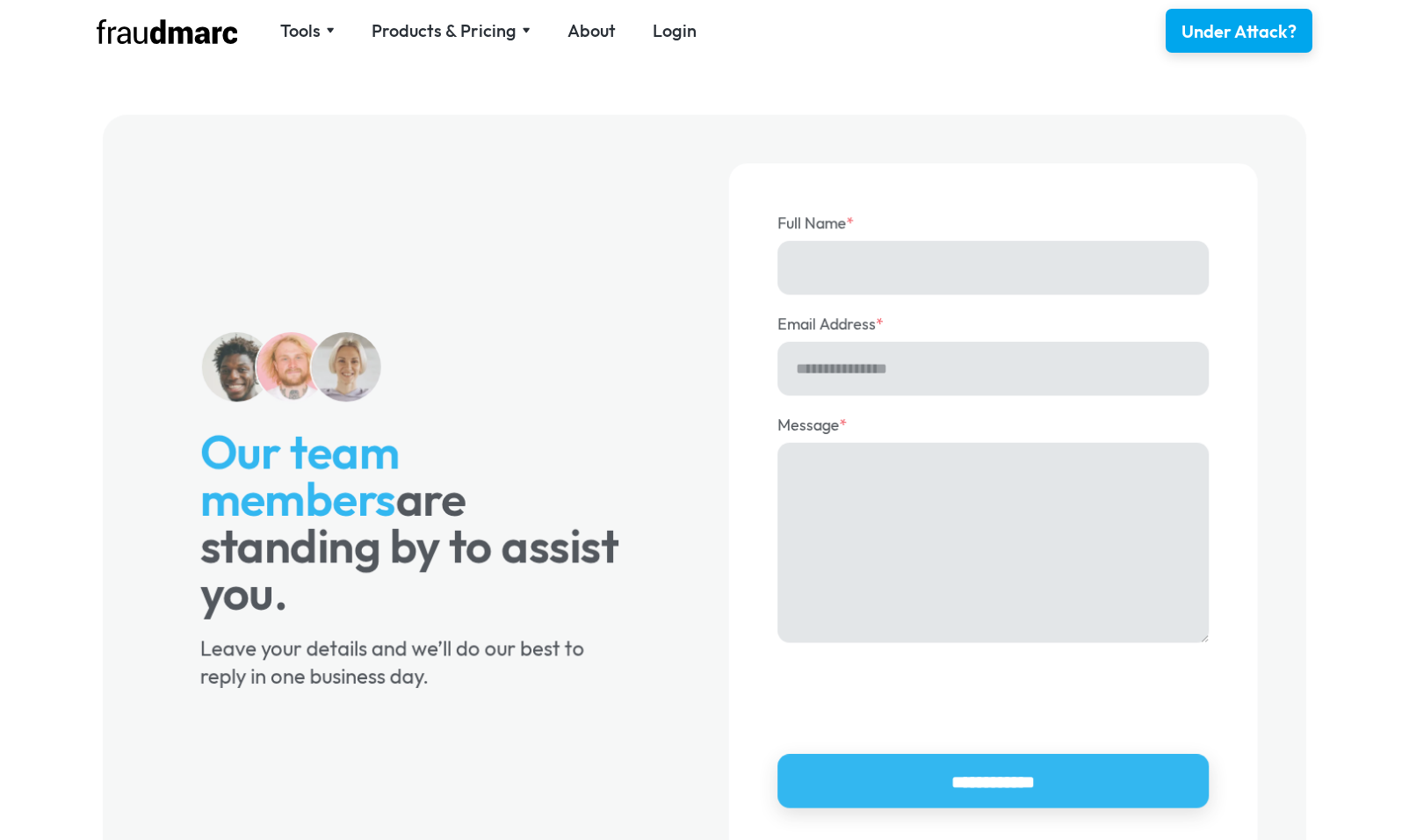 Image resolution: width=1409 pixels, height=840 pixels. I want to click on a: About, so click(591, 31).